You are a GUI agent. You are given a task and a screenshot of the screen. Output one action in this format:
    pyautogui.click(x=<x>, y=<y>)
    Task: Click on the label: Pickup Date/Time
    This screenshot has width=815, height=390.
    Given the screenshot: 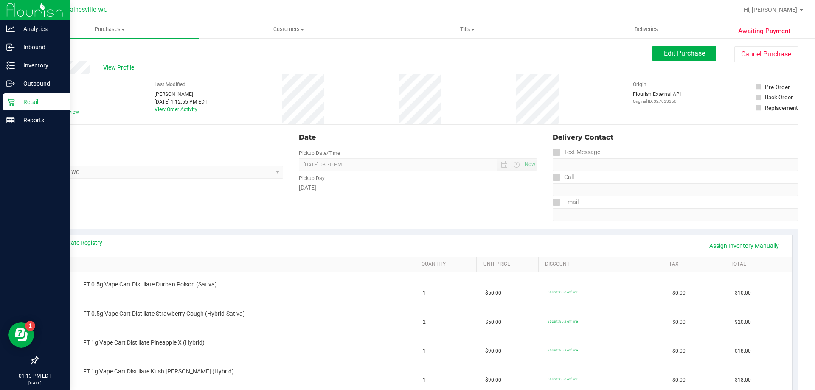 What is the action you would take?
    pyautogui.click(x=319, y=153)
    